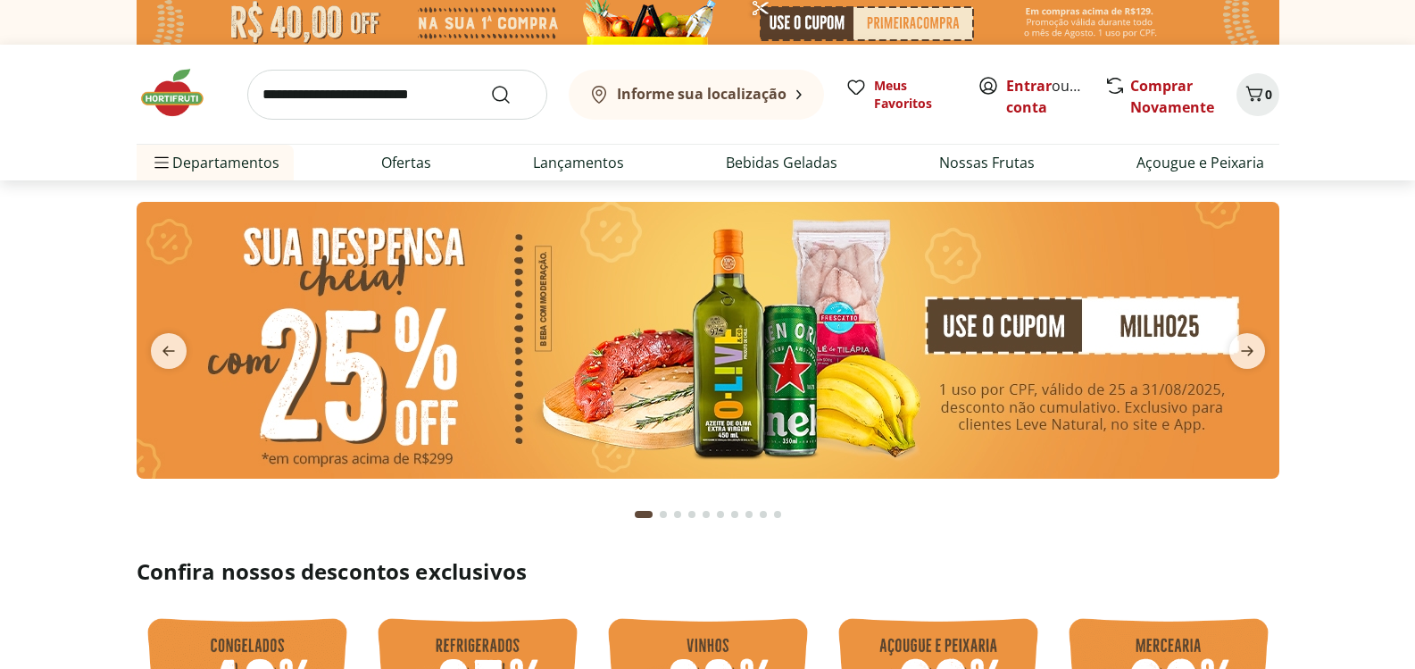  I want to click on button: Go to page 9 from fs-carousel, so click(763, 514).